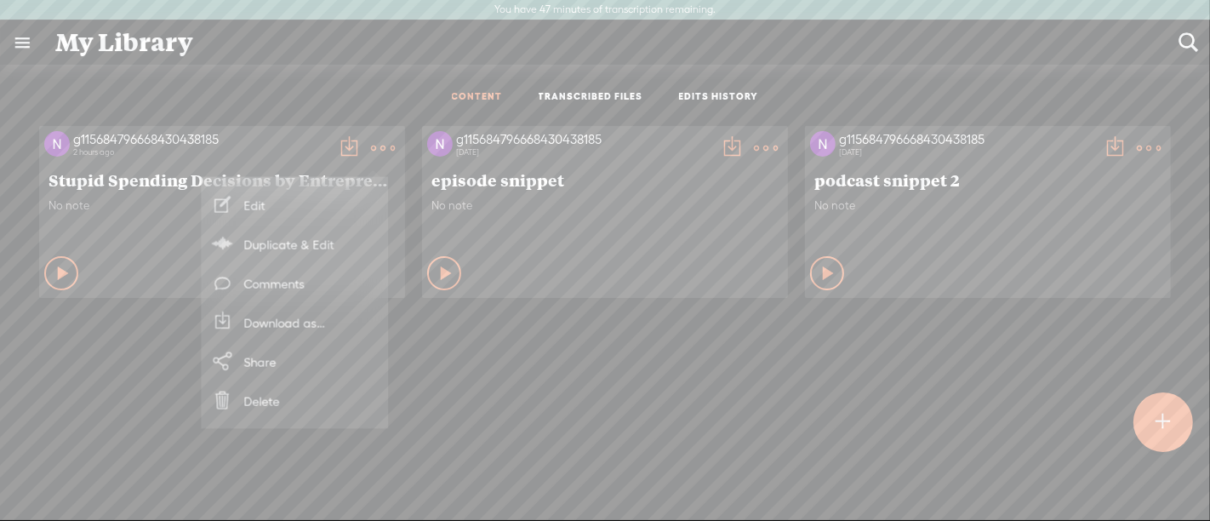 Image resolution: width=1210 pixels, height=521 pixels. What do you see at coordinates (477, 97) in the screenshot?
I see `a: CONTENT` at bounding box center [477, 97].